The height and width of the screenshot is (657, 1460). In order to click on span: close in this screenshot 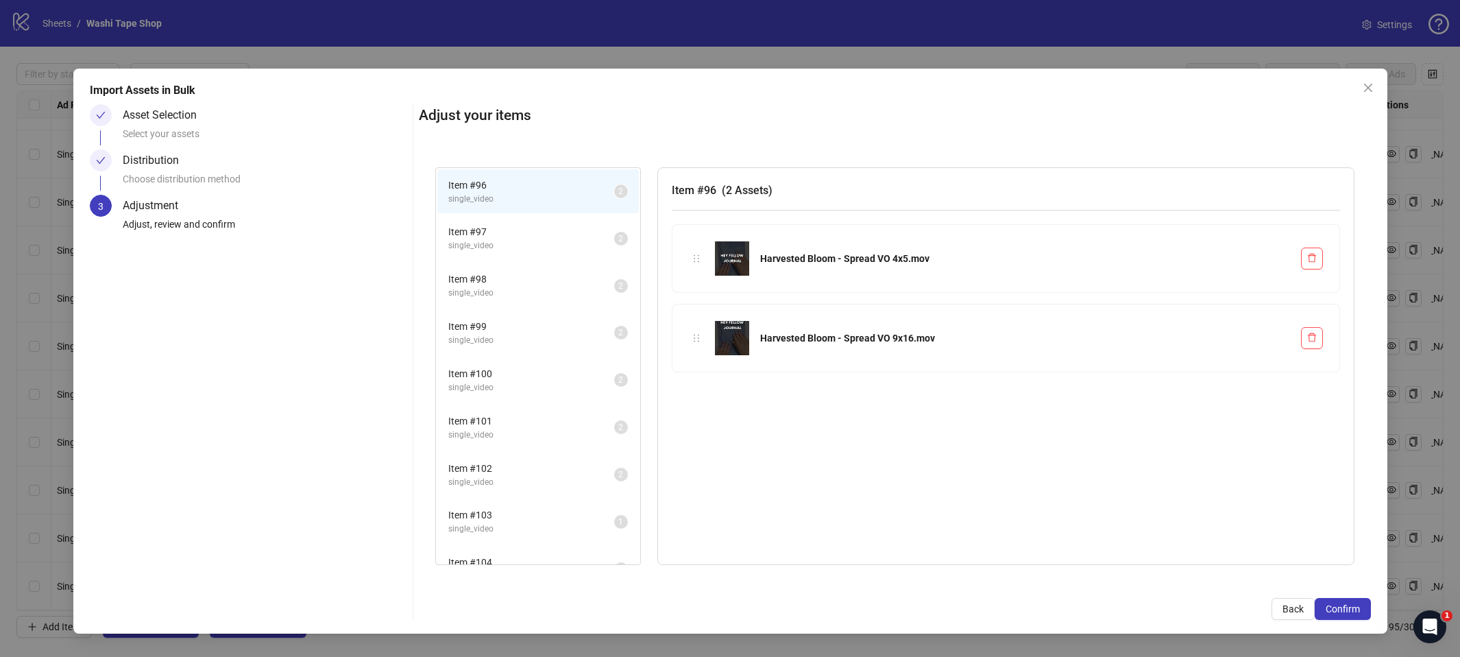, I will do `click(1368, 88)`.